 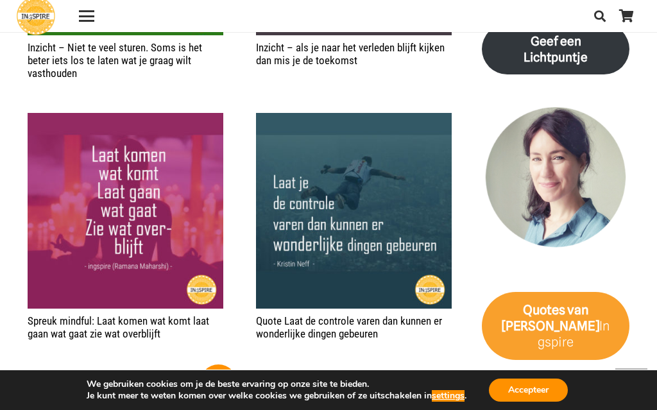 What do you see at coordinates (544, 310) in the screenshot?
I see `strong: Quotes` at bounding box center [544, 310].